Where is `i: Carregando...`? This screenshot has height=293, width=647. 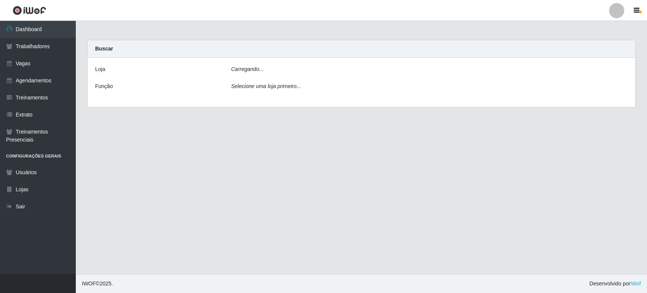 i: Carregando... is located at coordinates (247, 69).